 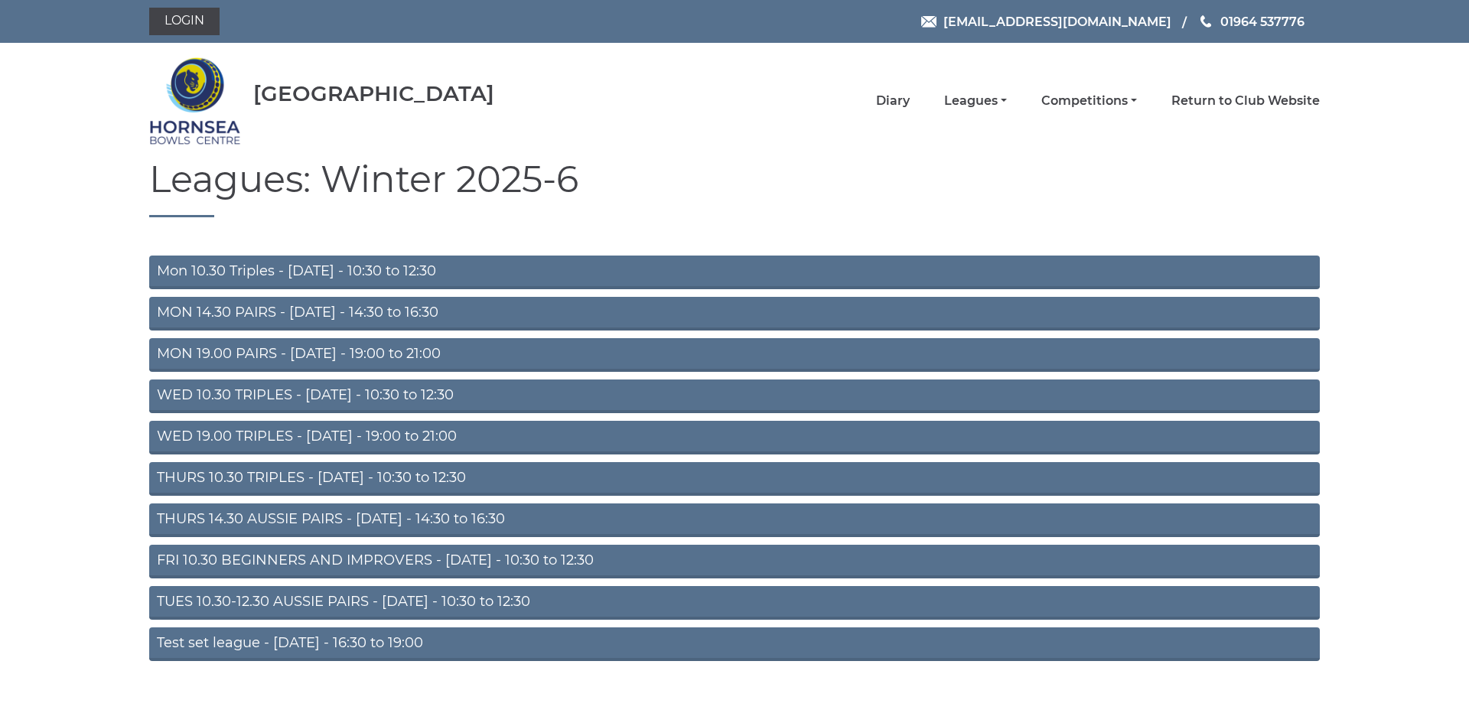 What do you see at coordinates (1251, 21) in the screenshot?
I see `a: Phone us 01964 537776` at bounding box center [1251, 21].